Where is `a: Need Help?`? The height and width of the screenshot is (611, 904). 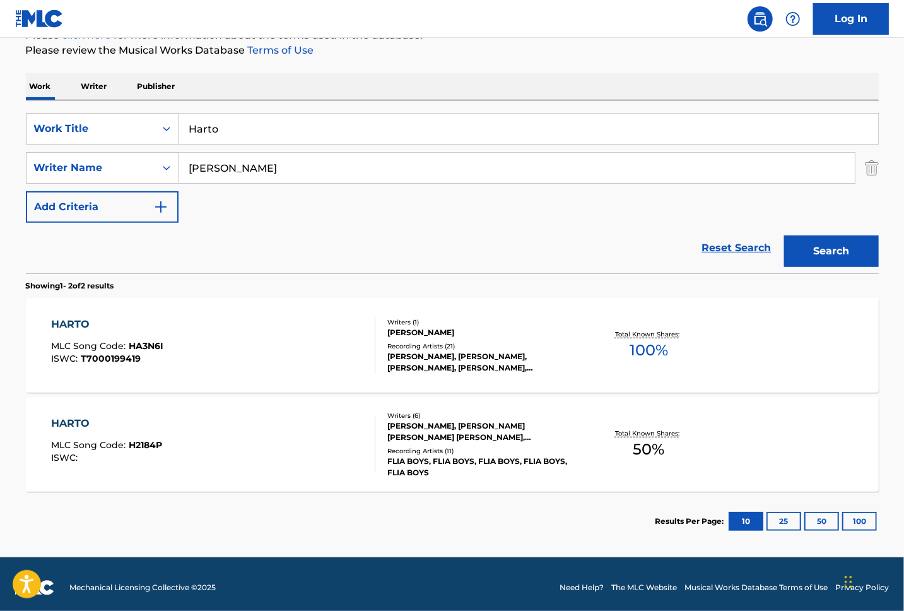
a: Need Help? is located at coordinates (582, 587).